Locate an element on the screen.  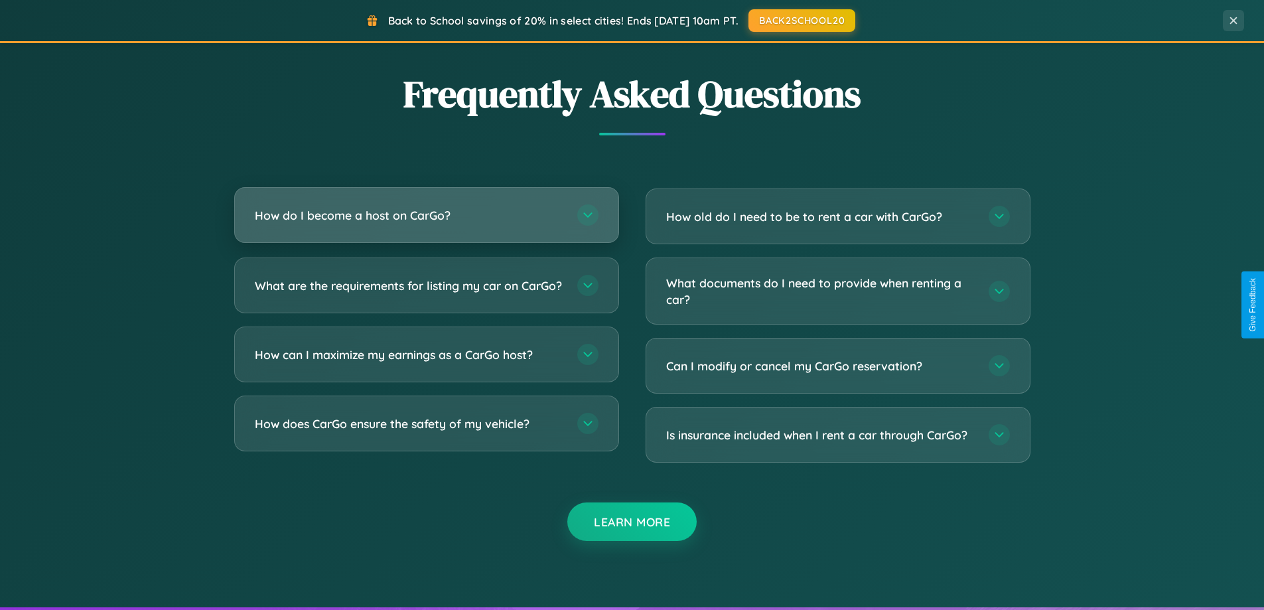
h3: What documents do I need to provide when renting a car? is located at coordinates (821, 291).